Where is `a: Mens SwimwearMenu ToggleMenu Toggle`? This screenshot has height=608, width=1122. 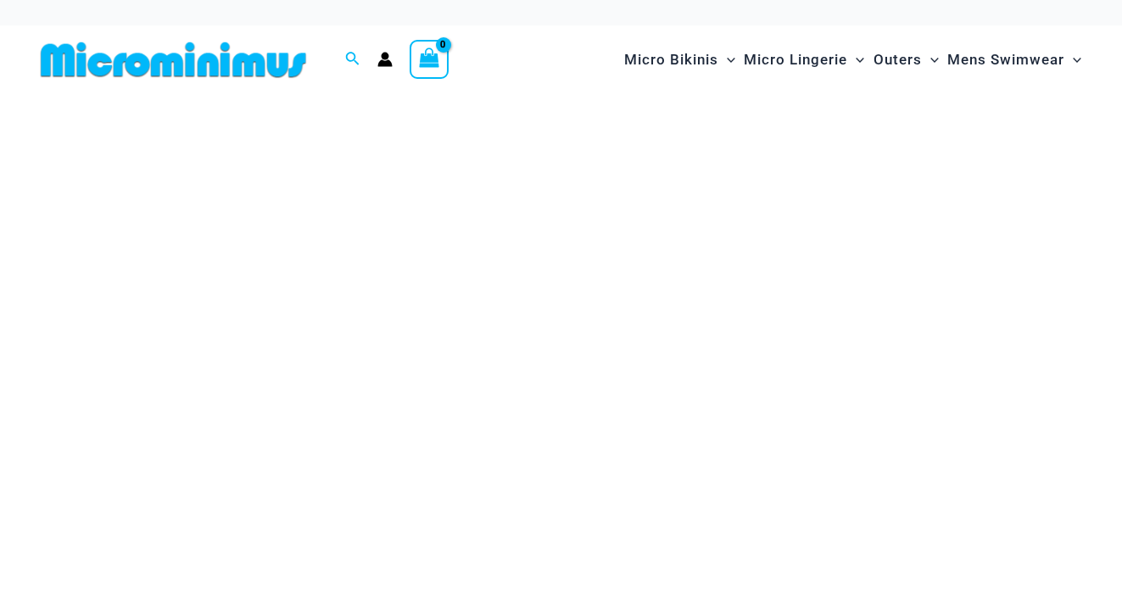
a: Mens SwimwearMenu ToggleMenu Toggle is located at coordinates (1015, 59).